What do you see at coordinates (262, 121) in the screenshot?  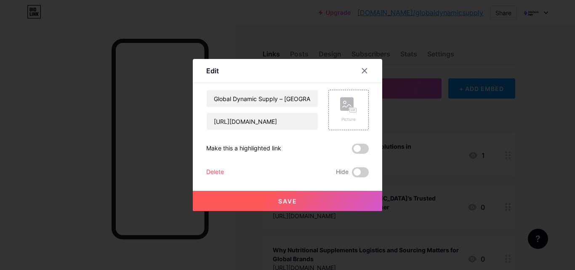 I see `input: URL` at bounding box center [262, 121].